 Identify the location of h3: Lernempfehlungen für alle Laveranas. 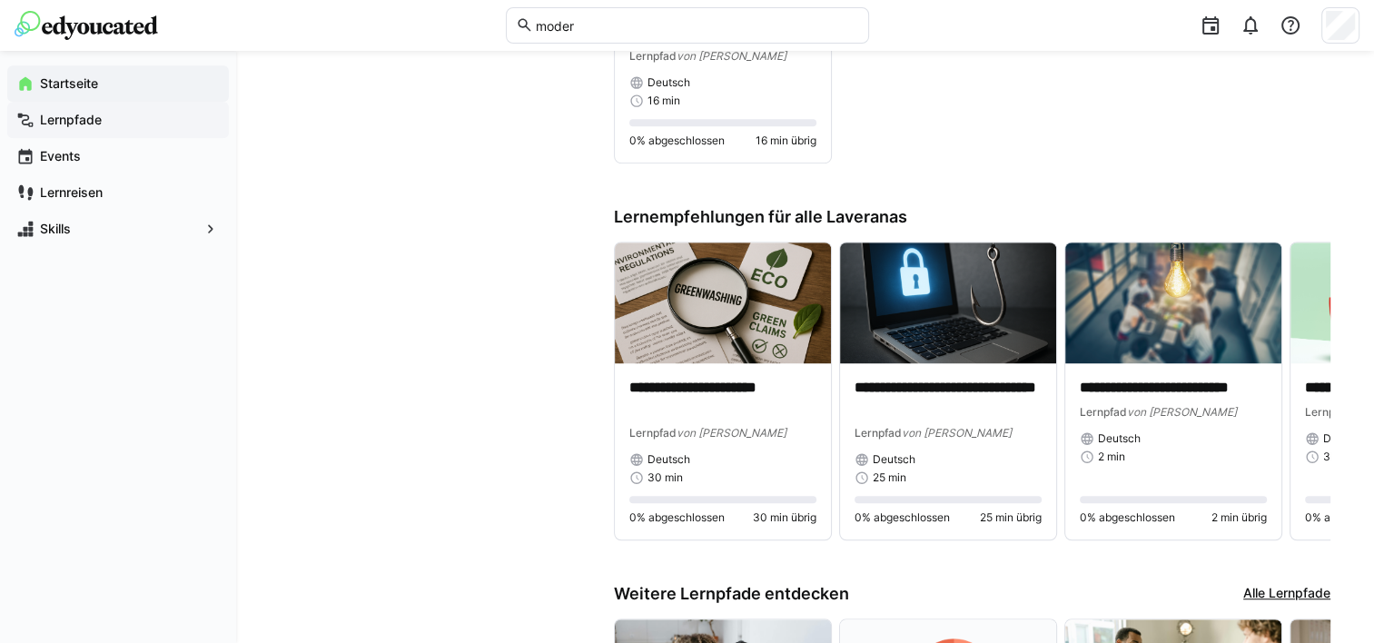
(972, 217).